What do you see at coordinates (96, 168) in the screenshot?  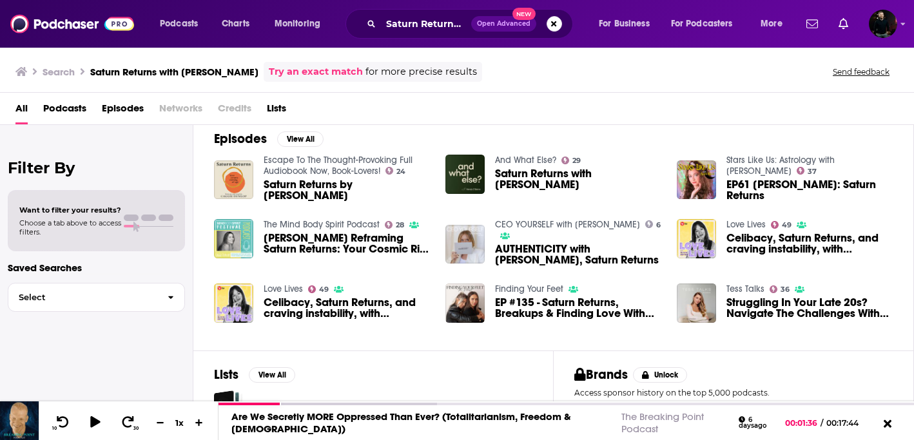 I see `h2: Filter By` at bounding box center [96, 168].